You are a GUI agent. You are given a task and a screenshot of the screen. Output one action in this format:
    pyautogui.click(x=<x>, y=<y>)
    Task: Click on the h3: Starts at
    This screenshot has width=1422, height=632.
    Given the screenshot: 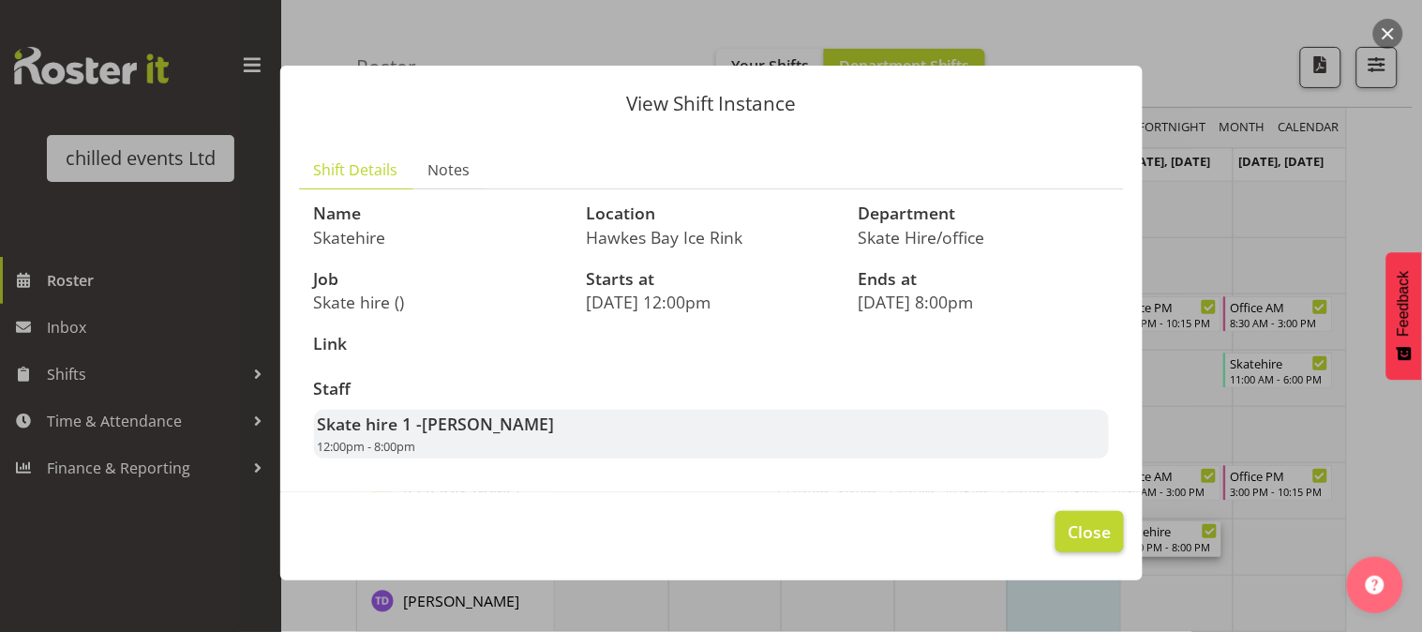 What is the action you would take?
    pyautogui.click(x=710, y=279)
    